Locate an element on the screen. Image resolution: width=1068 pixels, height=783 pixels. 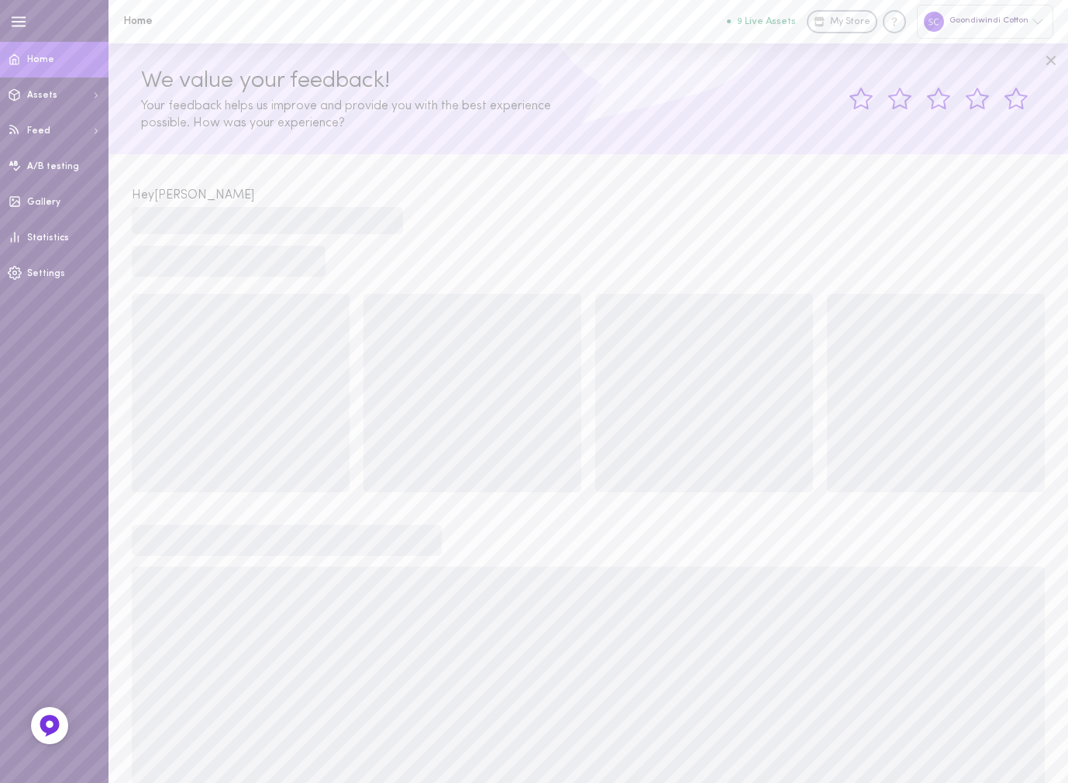
span: We value your feedback! is located at coordinates (265, 81).